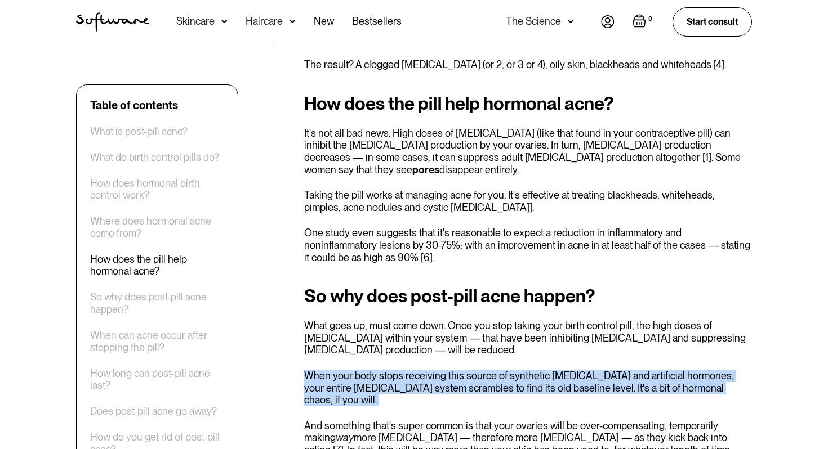  What do you see at coordinates (157, 304) in the screenshot?
I see `a: So why does post-pill acne happen?` at bounding box center [157, 304].